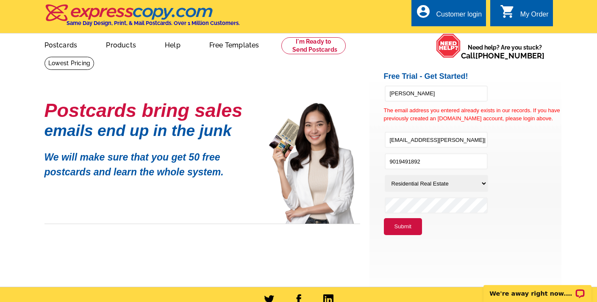 The width and height of the screenshot is (597, 302). Describe the element at coordinates (234, 44) in the screenshot. I see `a: Free Templates` at that location.